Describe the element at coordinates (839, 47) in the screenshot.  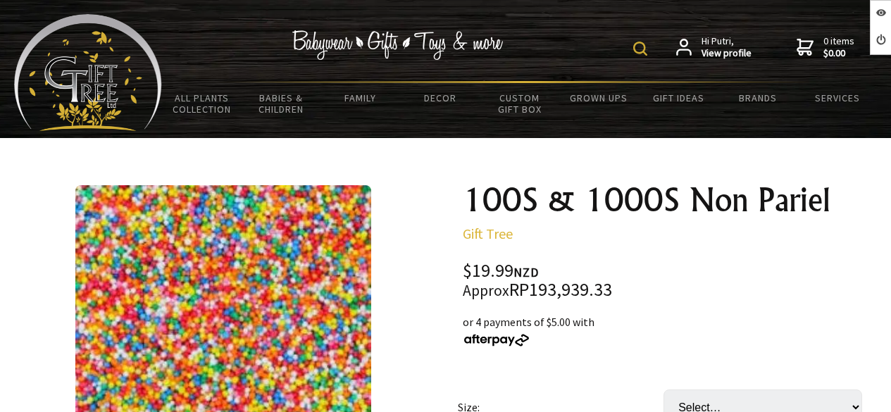
I see `span: 0 items` at that location.